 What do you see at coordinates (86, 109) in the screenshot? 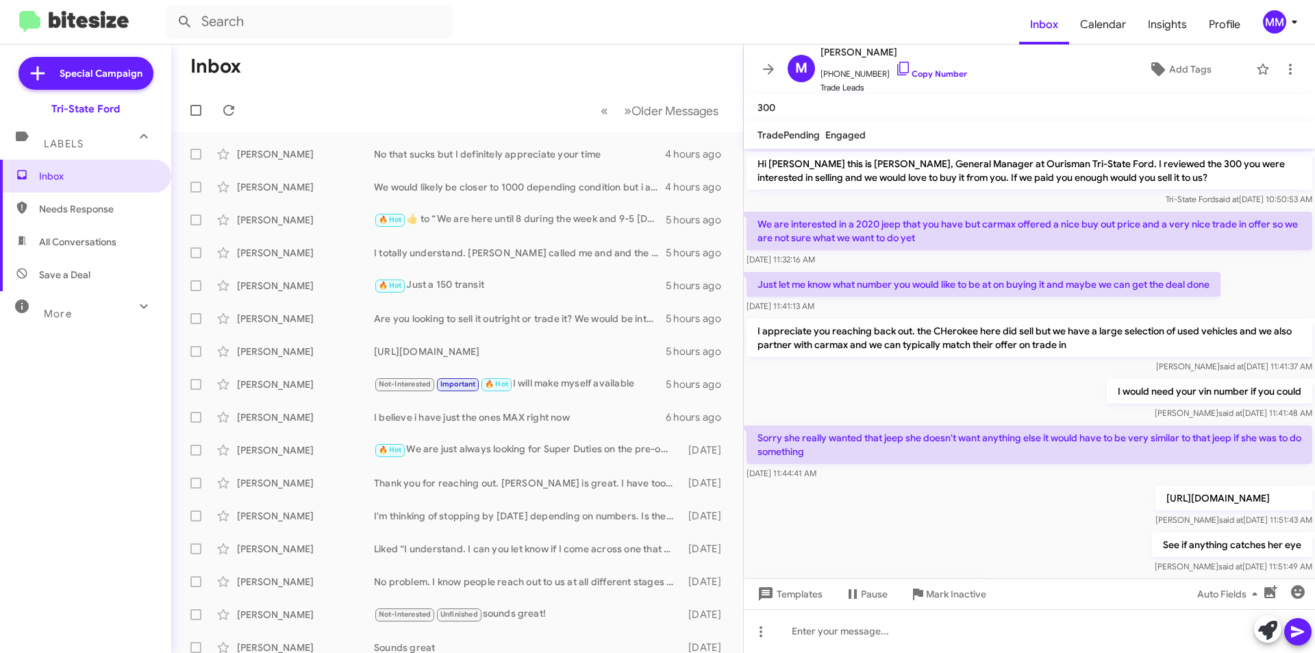
I see `div: Tri-State Ford` at bounding box center [86, 109].